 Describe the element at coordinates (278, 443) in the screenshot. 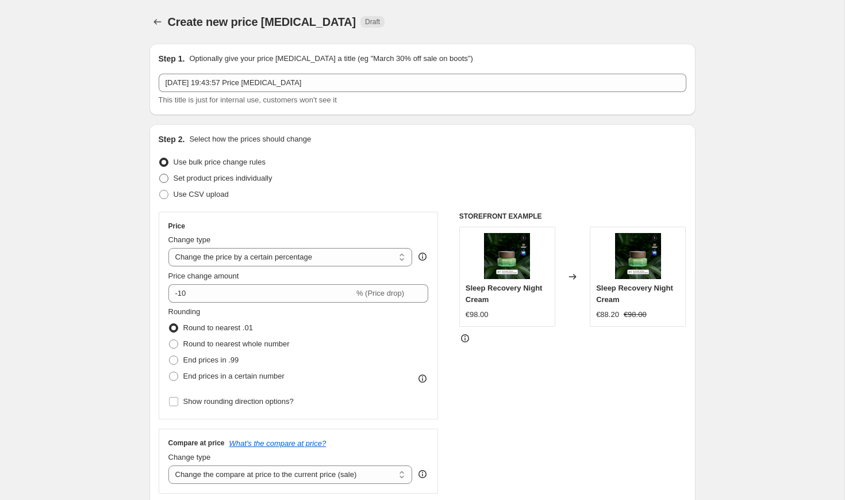

I see `button: What's the compare at price?` at that location.